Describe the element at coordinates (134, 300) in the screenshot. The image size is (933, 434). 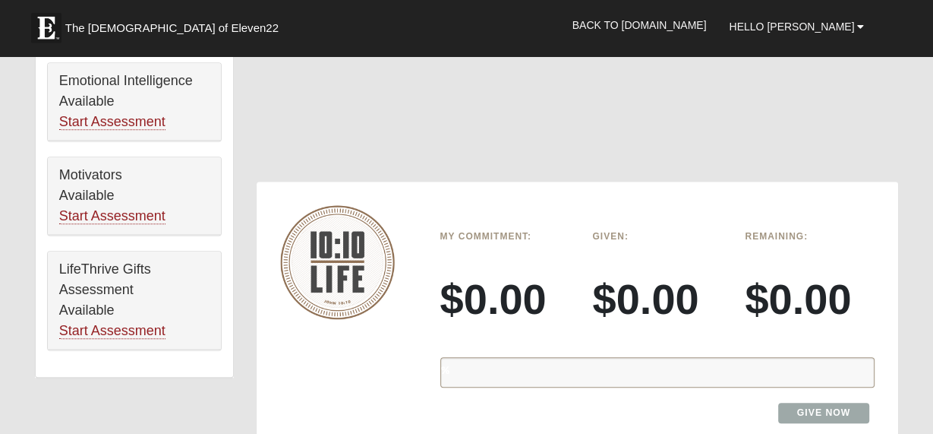
I see `div: LifeThrive Gifts Assessment Available` at that location.